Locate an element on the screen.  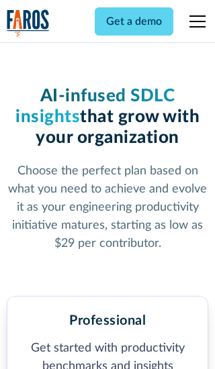
h1: that grow with your organization is located at coordinates (107, 117).